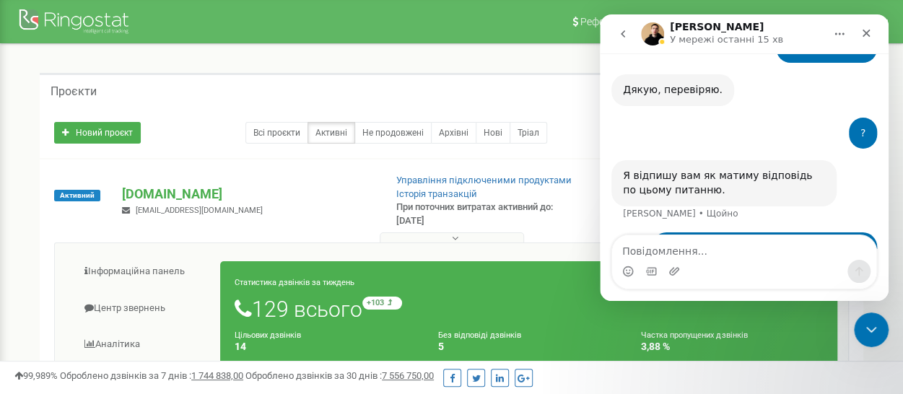 Image resolution: width=903 pixels, height=394 pixels. Describe the element at coordinates (331, 133) in the screenshot. I see `a: Активні` at that location.